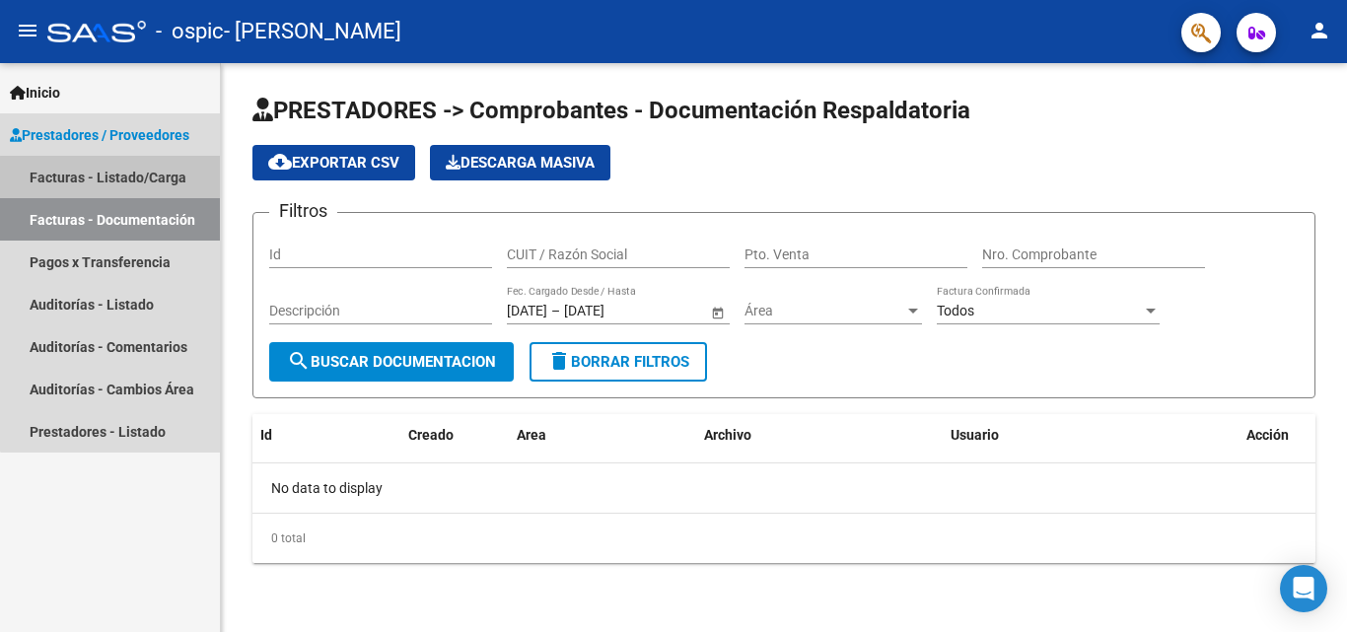 The height and width of the screenshot is (632, 1347). What do you see at coordinates (280, 162) in the screenshot?
I see `mat-icon: cloud_download` at bounding box center [280, 162].